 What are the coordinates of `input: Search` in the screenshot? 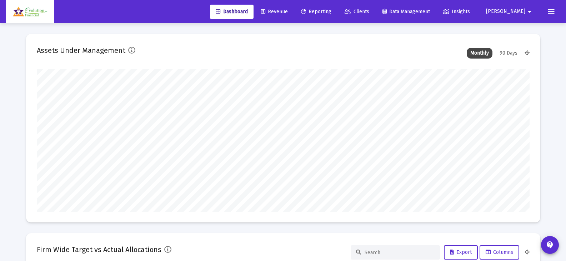 It's located at (399, 252).